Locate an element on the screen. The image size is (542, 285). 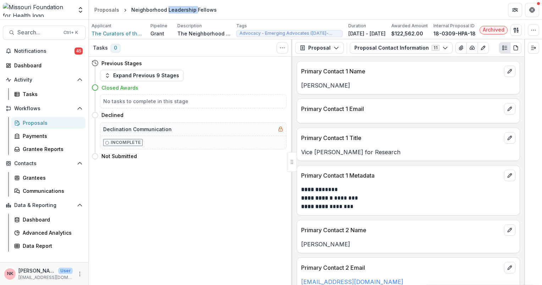
div: Tasks is located at coordinates (51, 94).